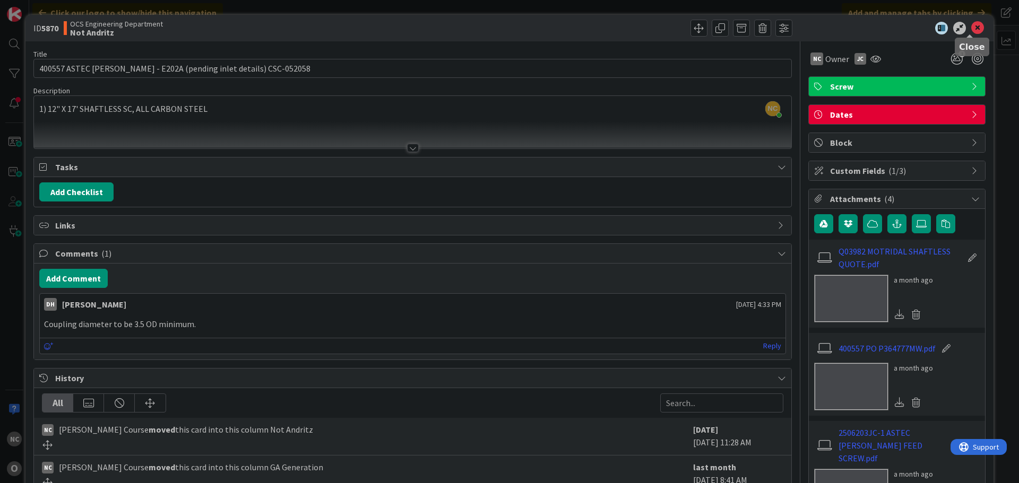  What do you see at coordinates (106, 254) in the screenshot?
I see `span: ( 1 )` at bounding box center [106, 254].